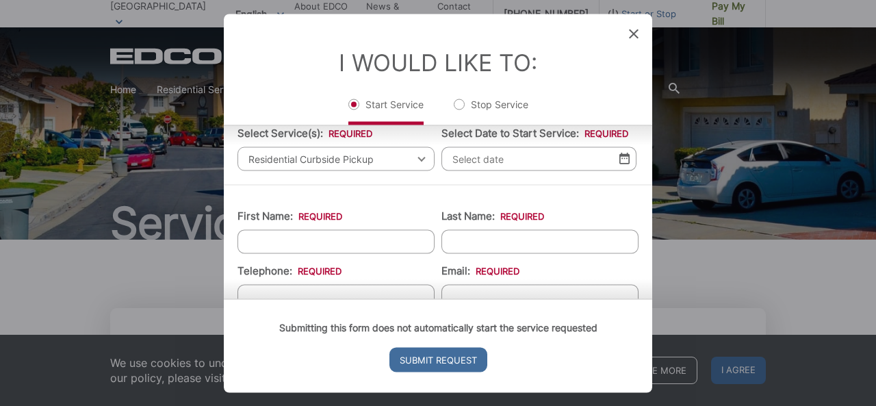 The image size is (876, 406). Describe the element at coordinates (438, 359) in the screenshot. I see `input: Submit Request` at that location.